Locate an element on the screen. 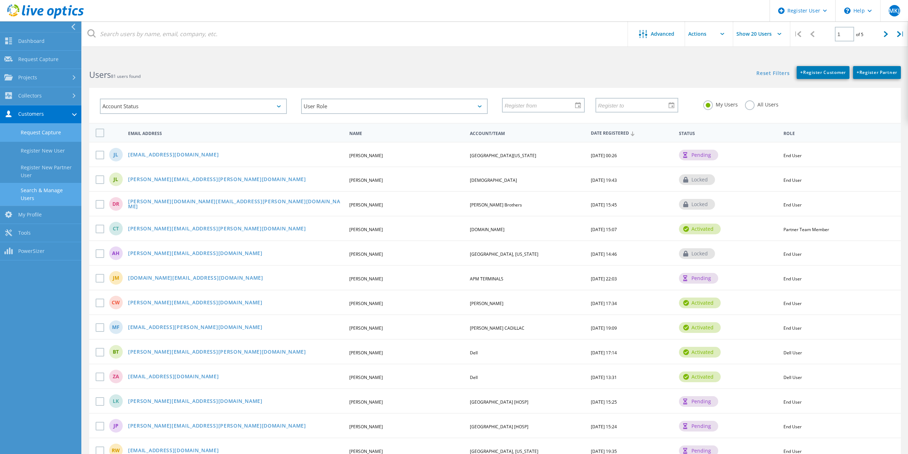 This screenshot has width=908, height=454. input: Register to is located at coordinates (634, 105).